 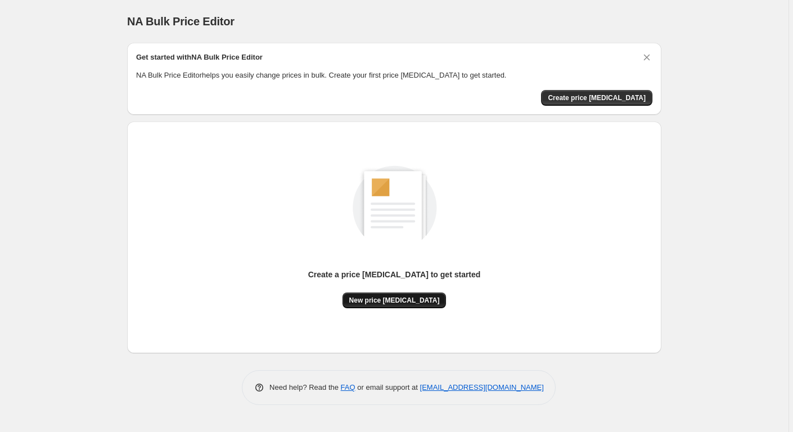 I want to click on a: FAQ, so click(x=348, y=387).